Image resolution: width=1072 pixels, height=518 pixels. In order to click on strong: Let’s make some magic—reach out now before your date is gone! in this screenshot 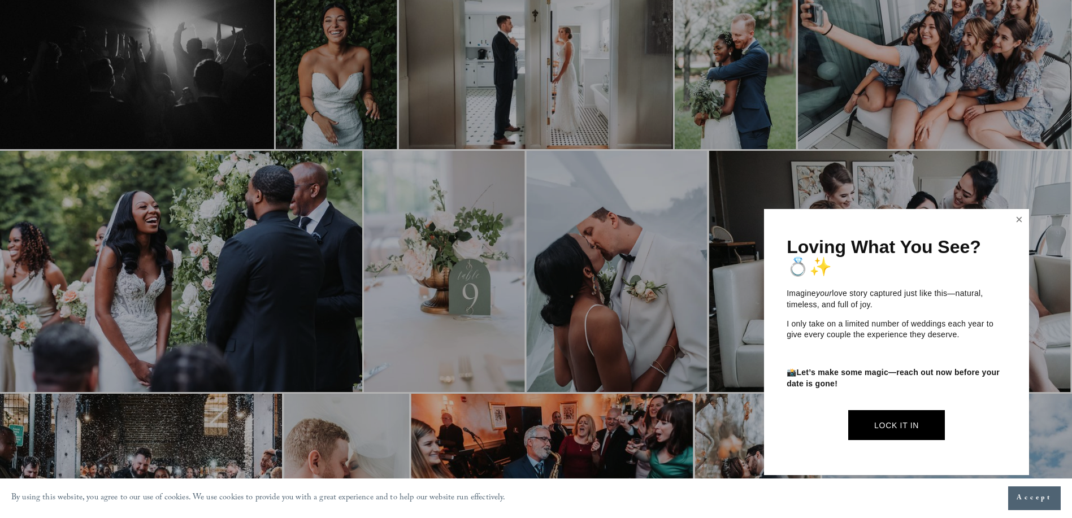, I will do `click(894, 378)`.